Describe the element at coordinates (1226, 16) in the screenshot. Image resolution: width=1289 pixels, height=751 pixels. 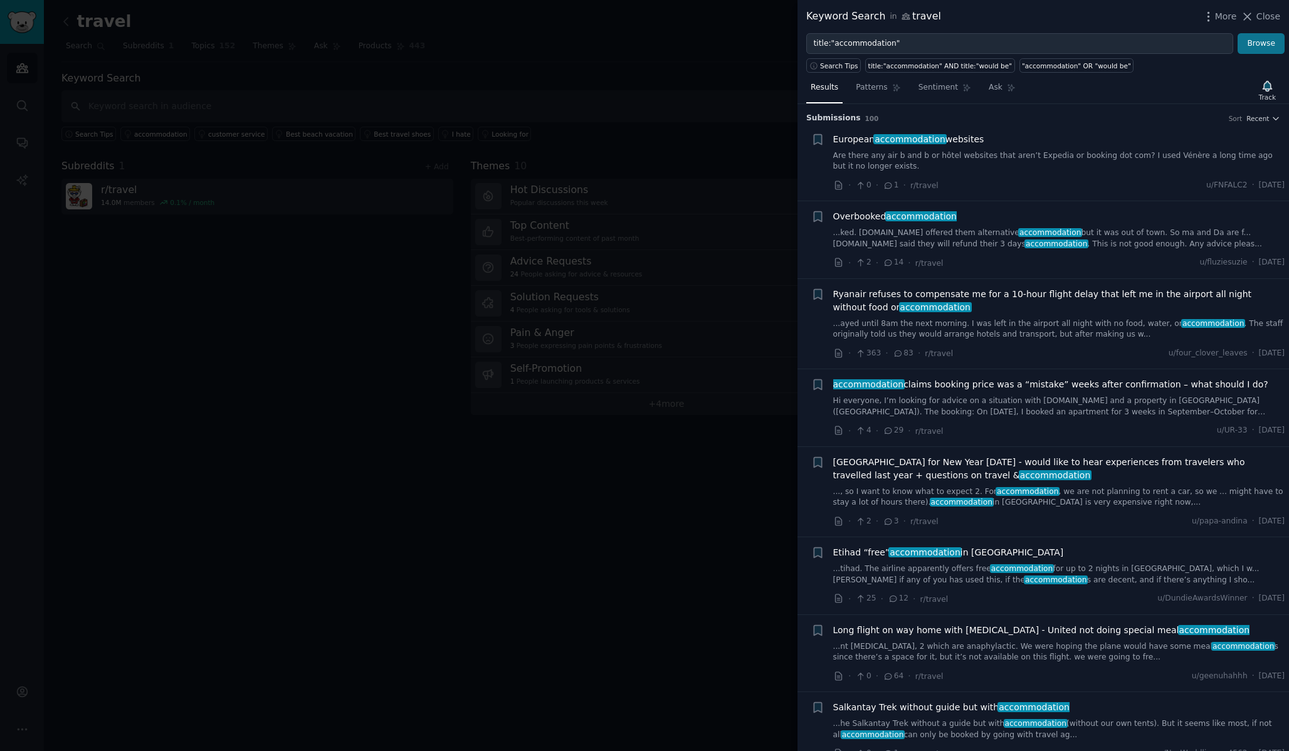
I see `span: More` at that location.